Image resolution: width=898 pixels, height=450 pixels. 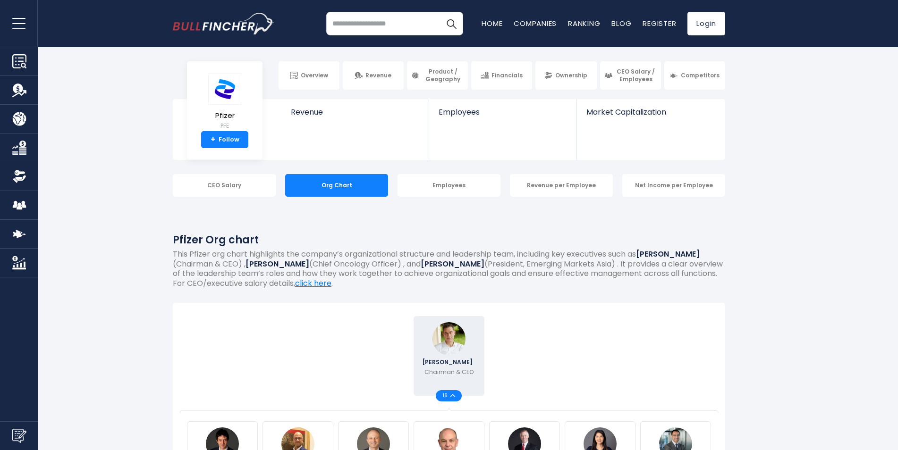 What do you see at coordinates (449, 240) in the screenshot?
I see `h1: Pfizer Org chart` at bounding box center [449, 240].